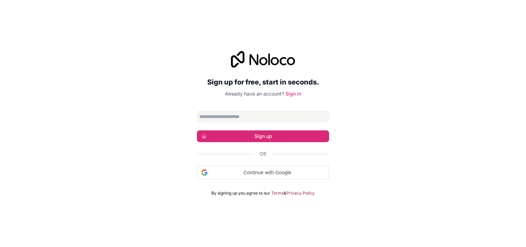 This screenshot has height=247, width=526. What do you see at coordinates (263, 136) in the screenshot?
I see `button: Sign up` at bounding box center [263, 136].